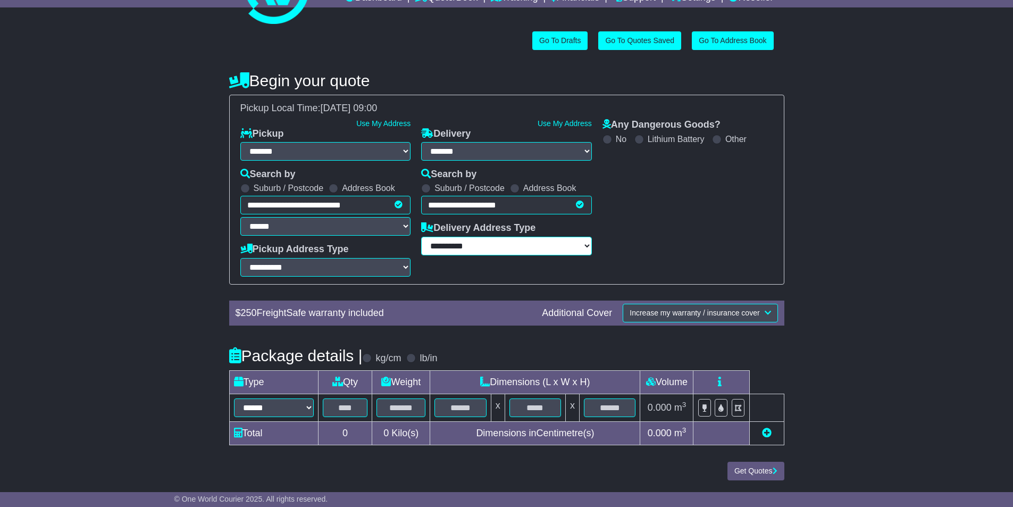 The width and height of the screenshot is (1013, 507). What do you see at coordinates (640, 40) in the screenshot?
I see `a: Go To Quotes Saved` at bounding box center [640, 40].